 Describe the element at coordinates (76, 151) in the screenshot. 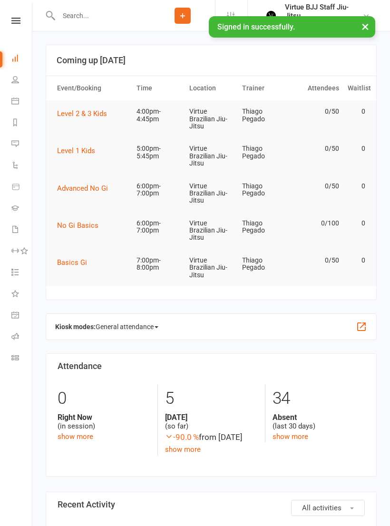

I see `span: Level 1 Kids` at that location.